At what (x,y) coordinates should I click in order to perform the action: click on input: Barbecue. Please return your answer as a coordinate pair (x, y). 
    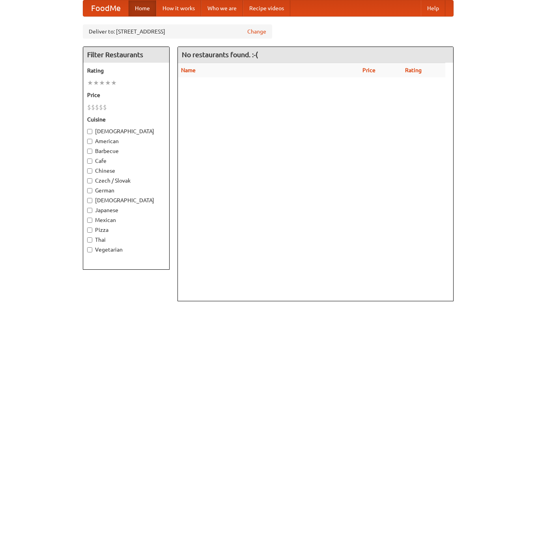
    Looking at the image, I should click on (90, 151).